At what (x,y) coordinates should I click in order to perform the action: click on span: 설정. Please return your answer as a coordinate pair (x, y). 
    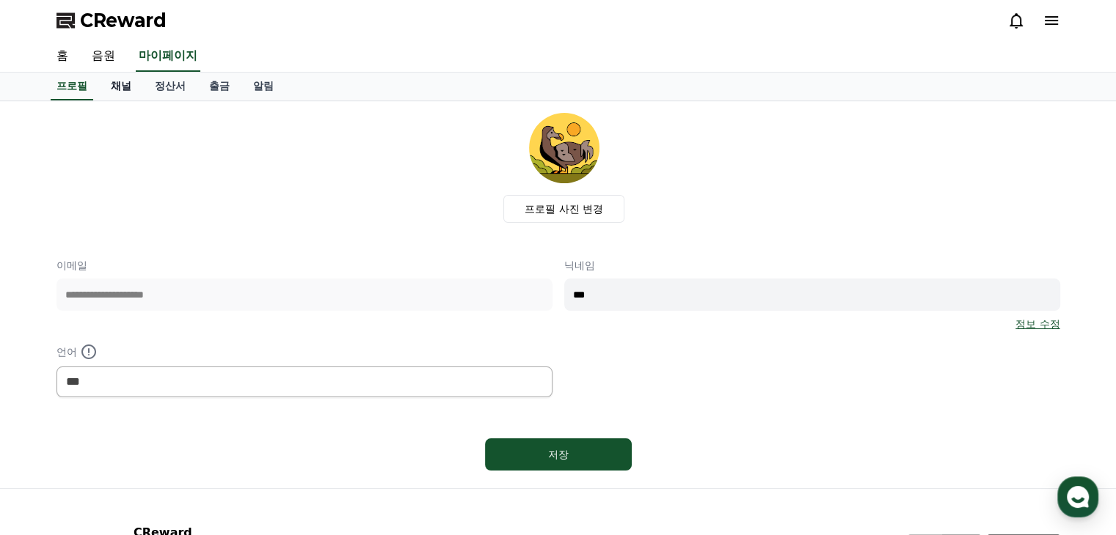
    Looking at the image, I should click on (235, 442).